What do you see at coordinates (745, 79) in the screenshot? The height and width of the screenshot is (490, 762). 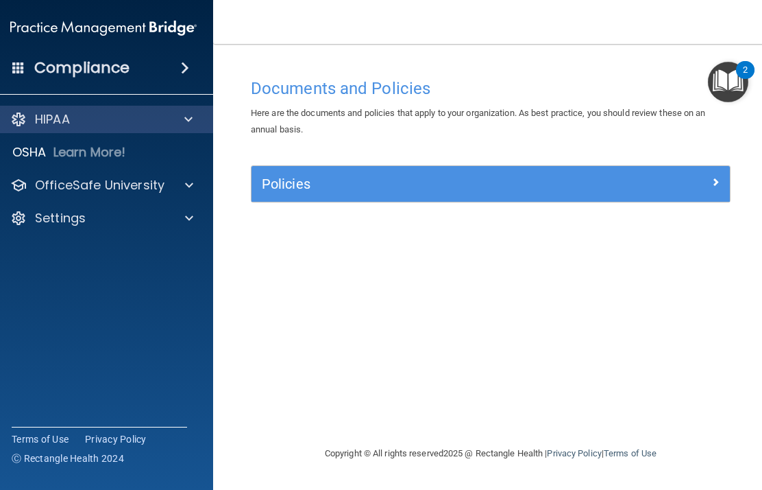 I see `div: 2` at bounding box center [745, 79].